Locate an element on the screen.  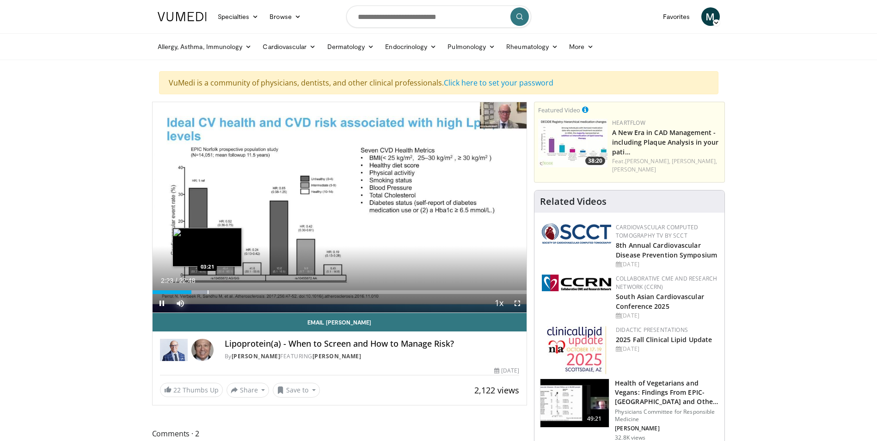
a: M is located at coordinates (710, 17).